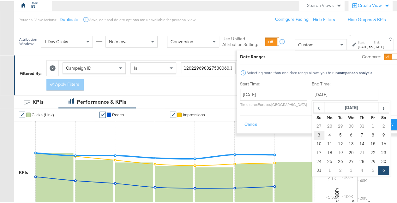  I want to click on button: Configure Pacing, so click(292, 18).